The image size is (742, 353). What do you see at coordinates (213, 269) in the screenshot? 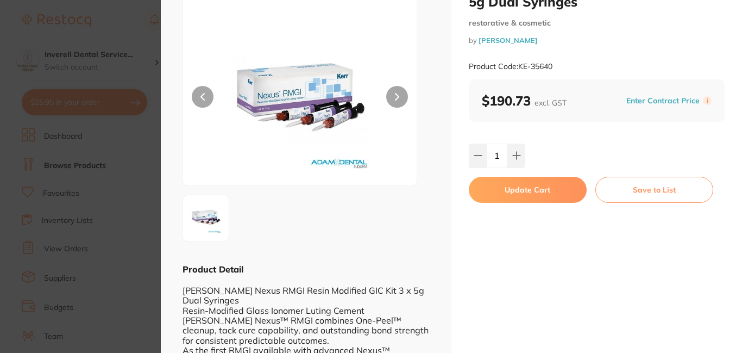
I see `b: Product Detail` at bounding box center [213, 269].